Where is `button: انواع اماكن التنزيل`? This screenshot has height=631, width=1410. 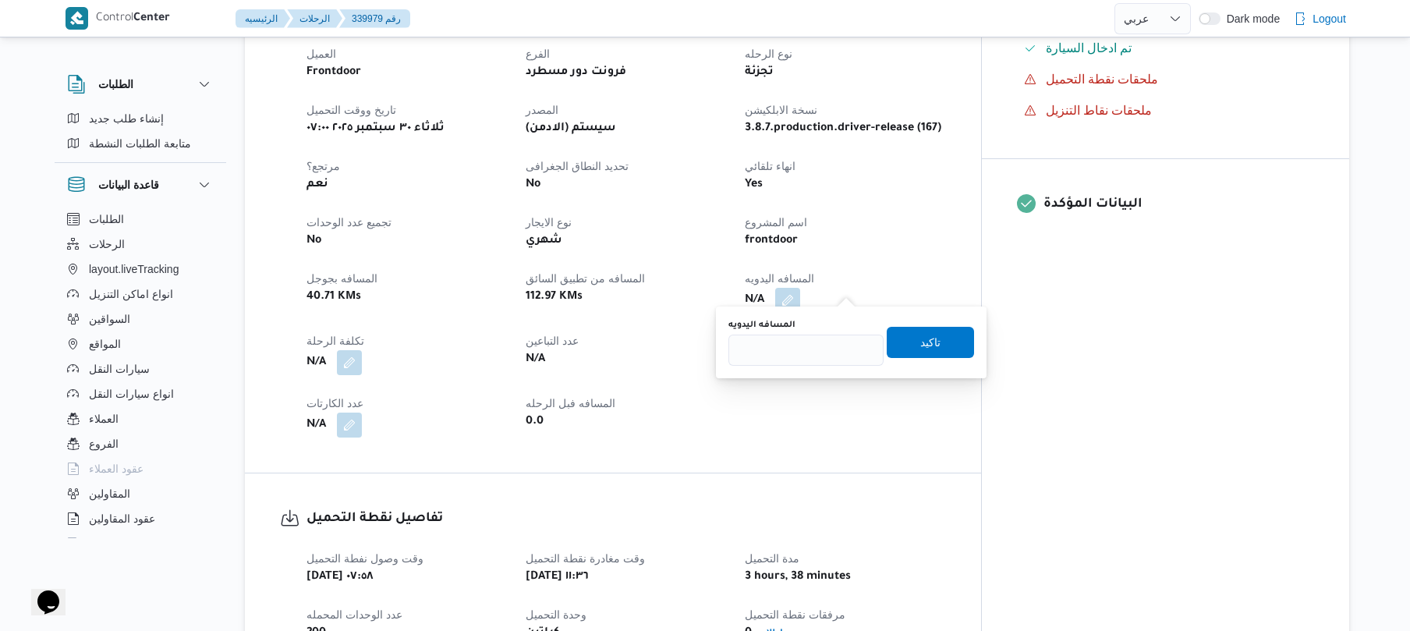 button: انواع اماكن التنزيل is located at coordinates (140, 294).